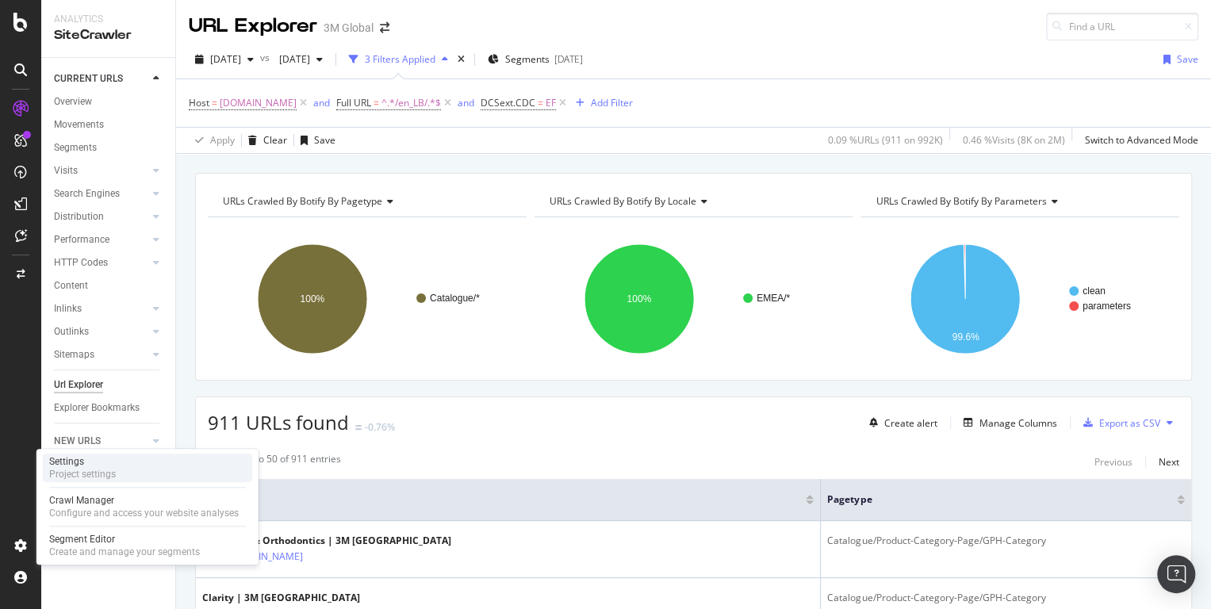 The width and height of the screenshot is (1211, 609). Describe the element at coordinates (109, 147) in the screenshot. I see `a: Segments` at that location.